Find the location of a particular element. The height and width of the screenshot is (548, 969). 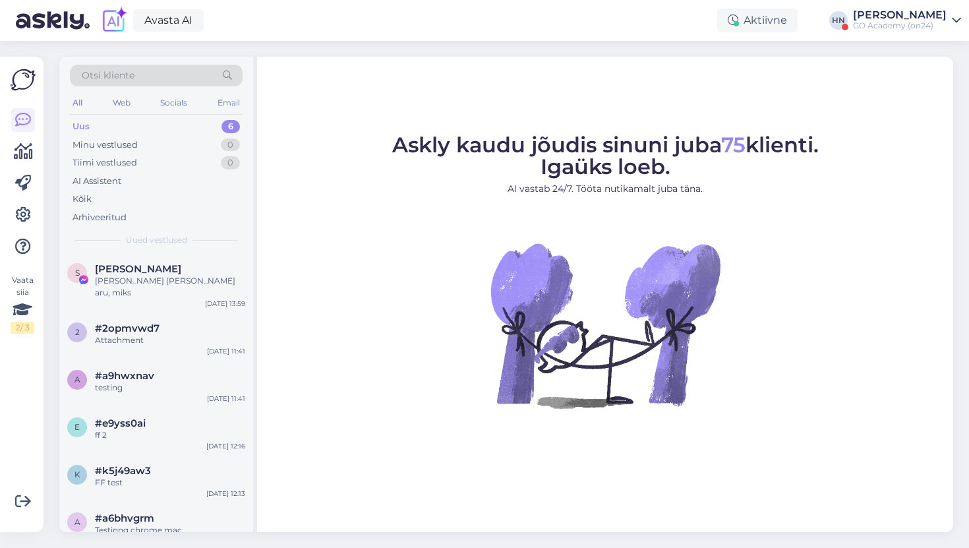

span: k is located at coordinates (77, 474).